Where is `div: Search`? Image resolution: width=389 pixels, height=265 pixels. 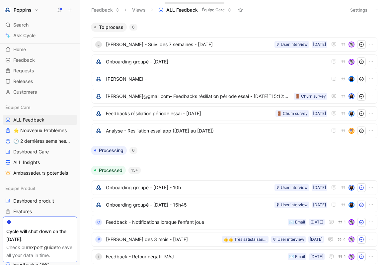 div: Search is located at coordinates (40, 25).